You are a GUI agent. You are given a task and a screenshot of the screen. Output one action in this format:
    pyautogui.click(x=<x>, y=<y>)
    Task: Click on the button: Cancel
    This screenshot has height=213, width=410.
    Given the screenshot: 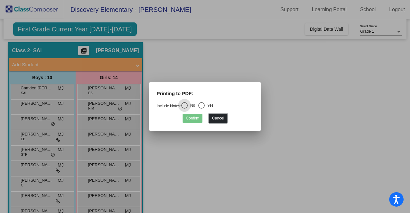 What is the action you would take?
    pyautogui.click(x=218, y=118)
    